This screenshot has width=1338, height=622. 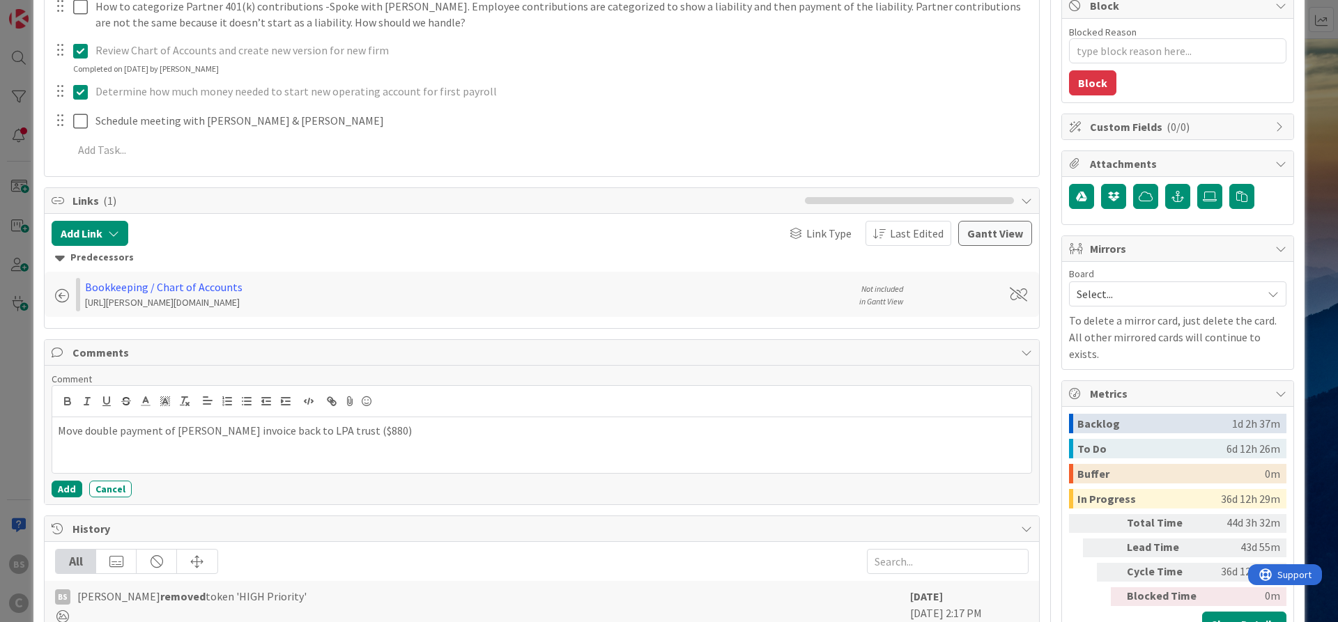 I want to click on button: Block, so click(x=1092, y=83).